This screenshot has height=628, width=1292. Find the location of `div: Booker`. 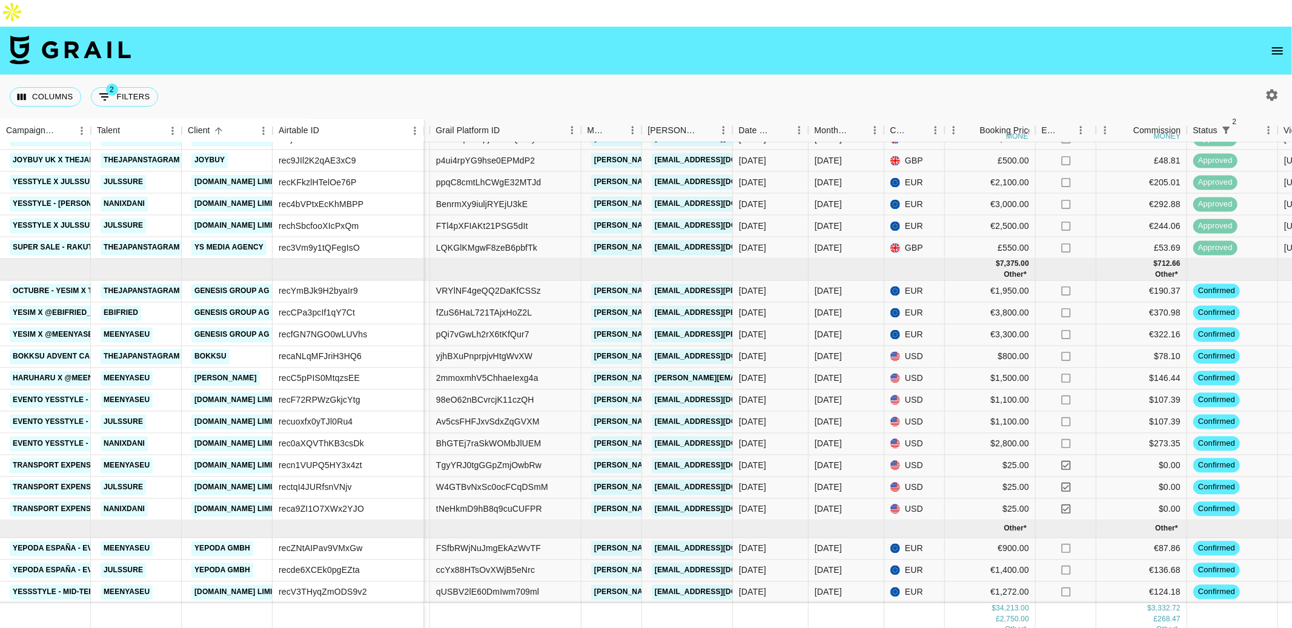

div: Booker is located at coordinates (687, 130).